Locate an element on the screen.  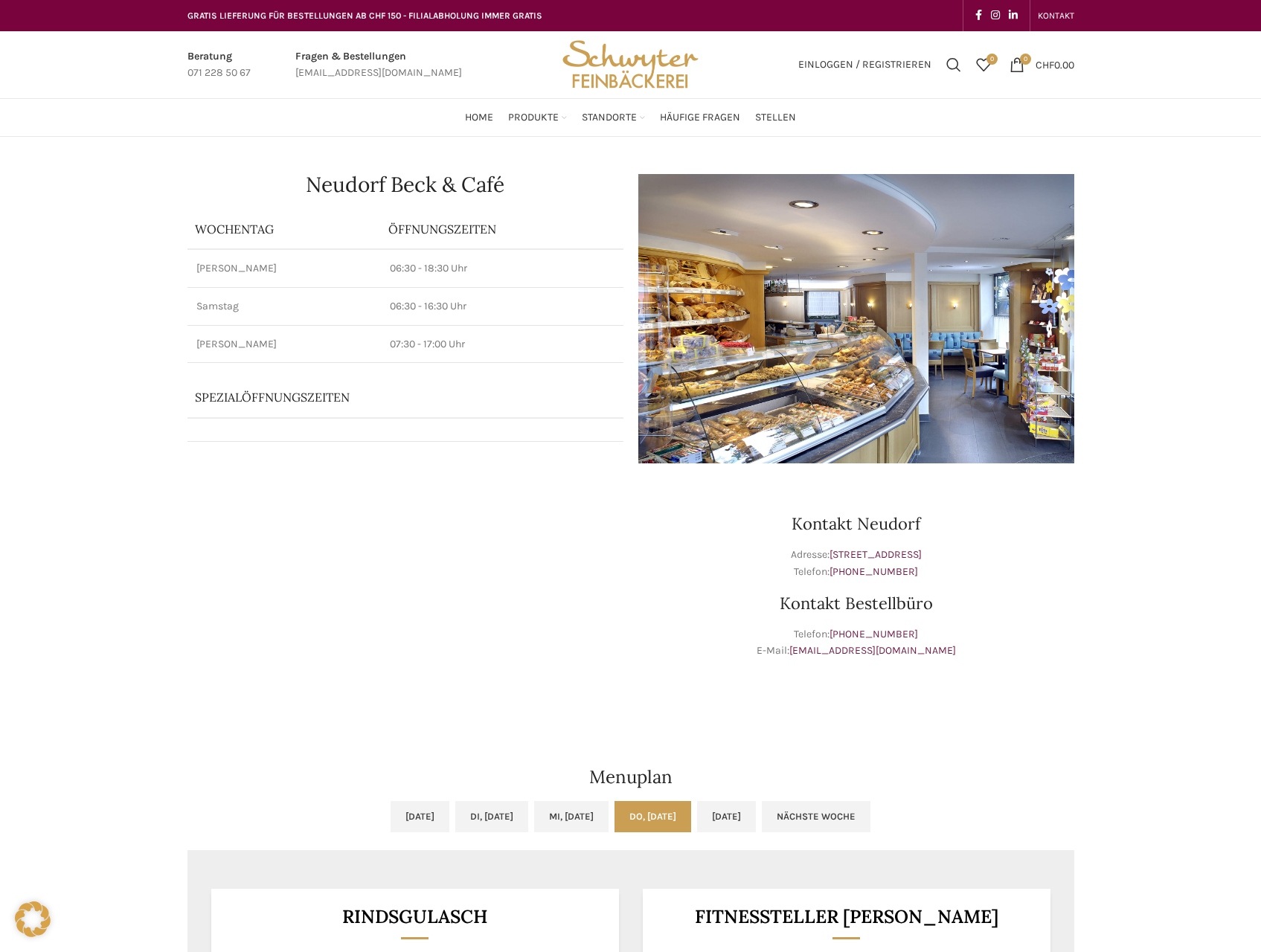
a: Suchen is located at coordinates (954, 65).